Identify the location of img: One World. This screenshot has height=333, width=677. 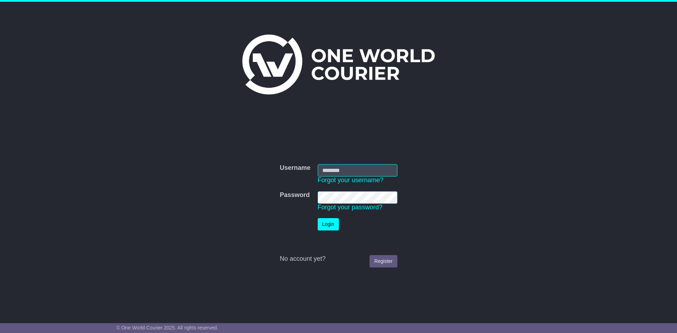
(338, 64).